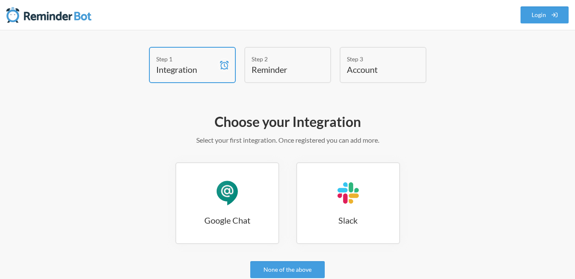 This screenshot has width=575, height=279. What do you see at coordinates (545, 15) in the screenshot?
I see `a: Login` at bounding box center [545, 15].